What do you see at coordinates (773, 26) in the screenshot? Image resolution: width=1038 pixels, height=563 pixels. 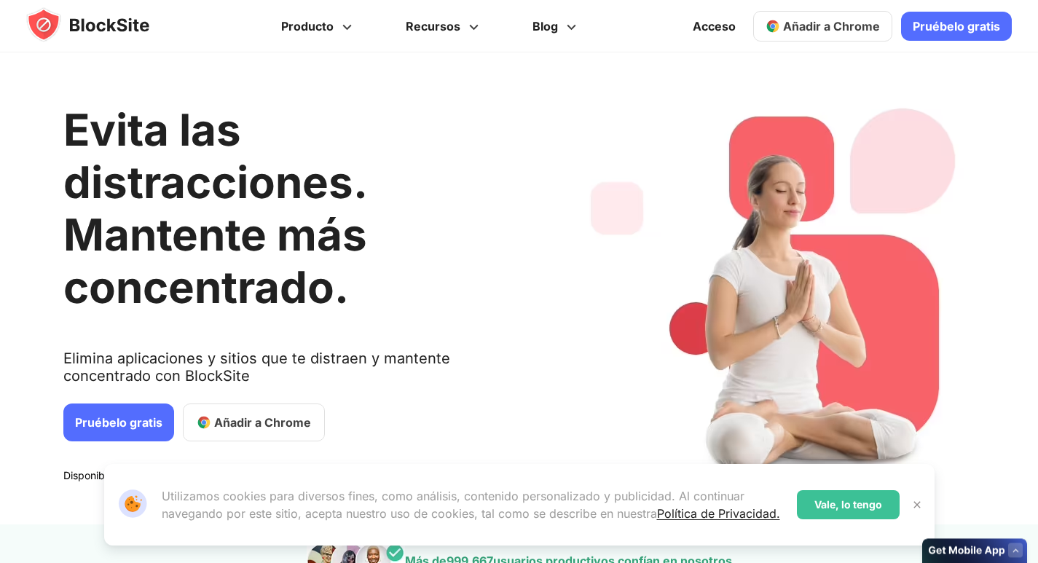 I see `img: chrome-icon.svg` at bounding box center [773, 26].